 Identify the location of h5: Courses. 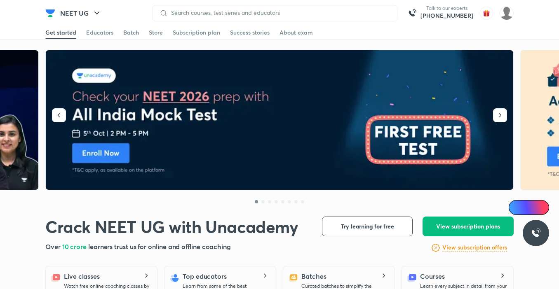
(432, 277).